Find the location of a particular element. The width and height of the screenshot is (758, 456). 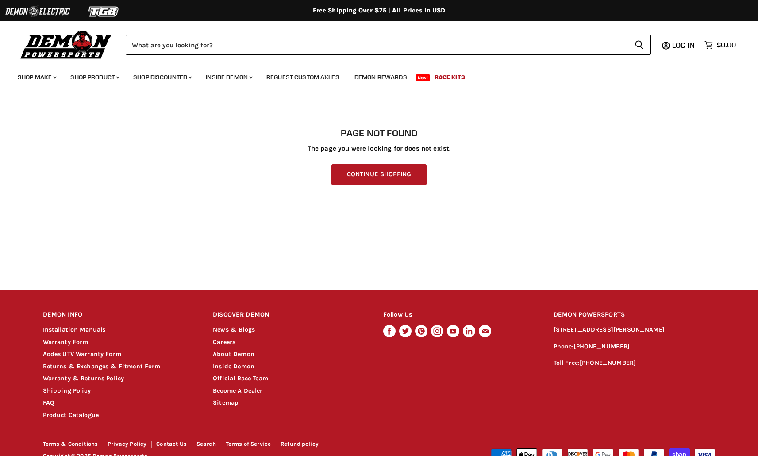

a: Terms & Conditions is located at coordinates (70, 443).